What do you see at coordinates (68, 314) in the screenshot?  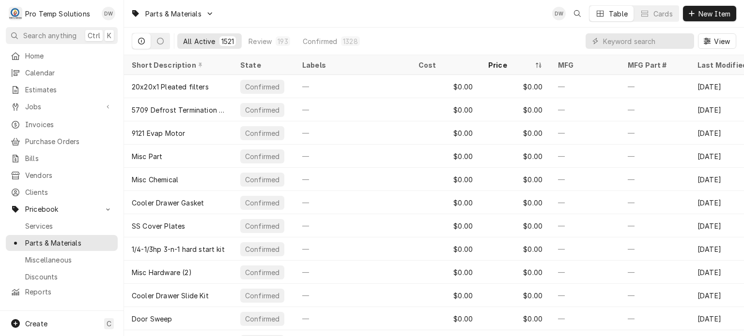 I see `span: Help Center` at bounding box center [68, 314].